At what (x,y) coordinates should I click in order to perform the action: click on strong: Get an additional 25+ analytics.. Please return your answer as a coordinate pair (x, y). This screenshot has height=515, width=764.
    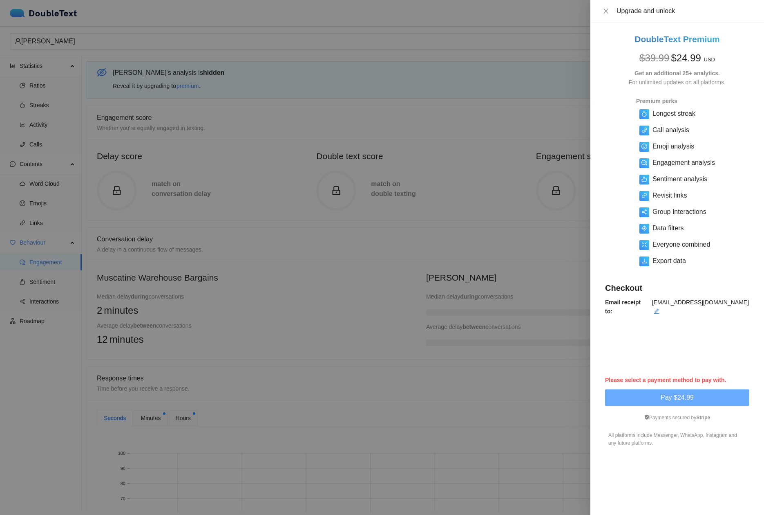
    Looking at the image, I should click on (677, 73).